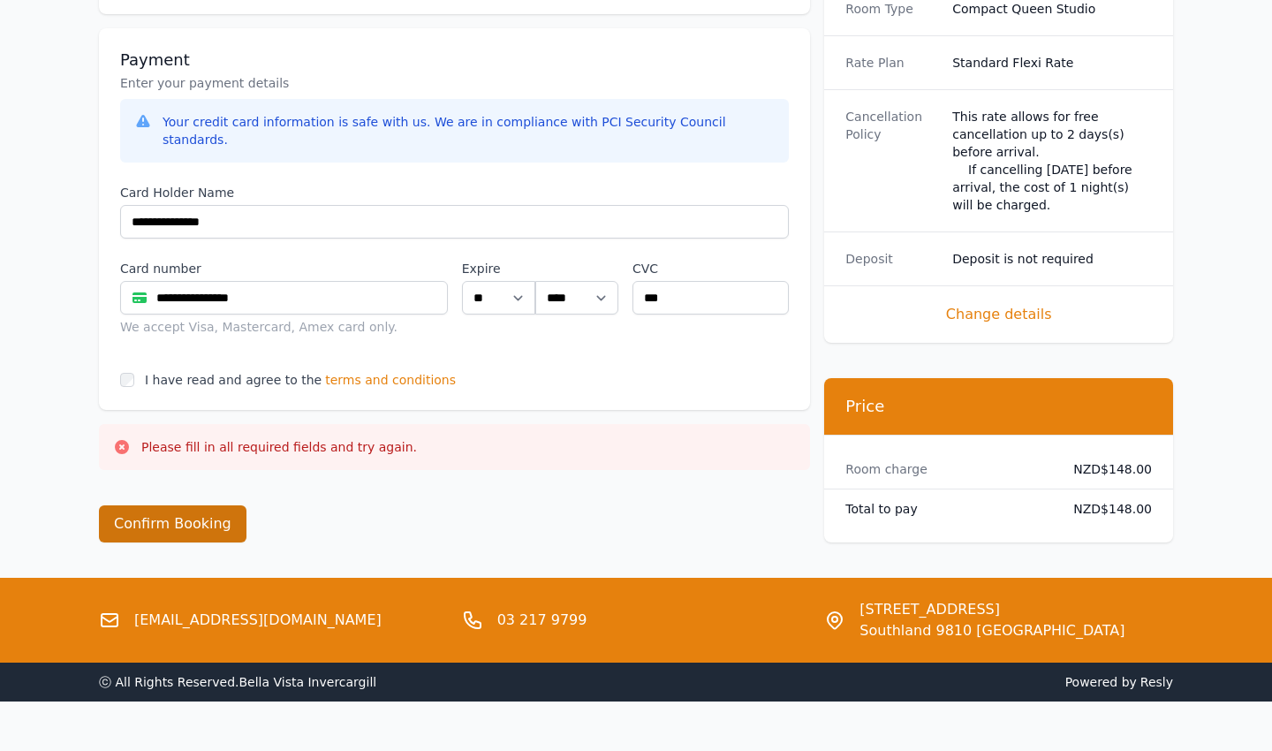 This screenshot has height=751, width=1272. What do you see at coordinates (454, 60) in the screenshot?
I see `h3: Payment` at bounding box center [454, 60].